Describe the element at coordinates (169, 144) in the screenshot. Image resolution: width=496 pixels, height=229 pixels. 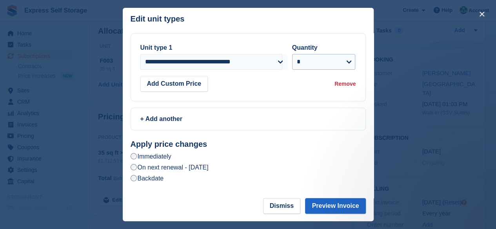
I see `strong: Apply price changes` at that location.